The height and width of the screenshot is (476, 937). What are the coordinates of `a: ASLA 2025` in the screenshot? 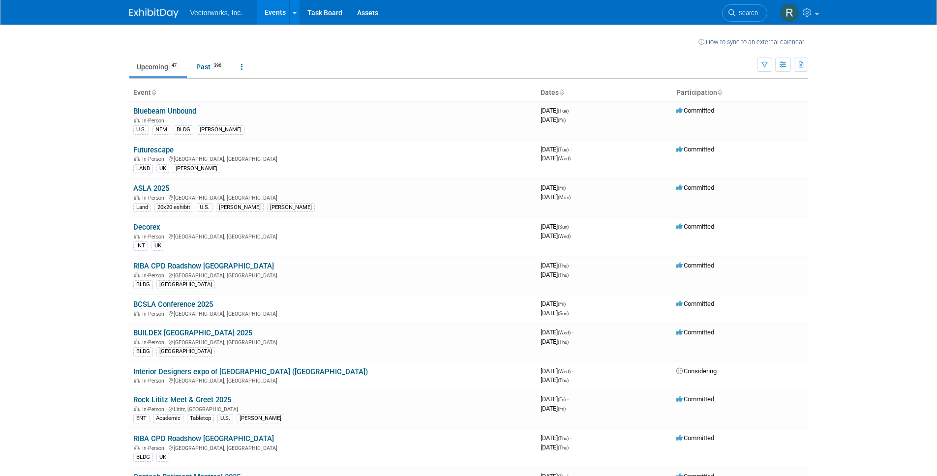 It's located at (151, 188).